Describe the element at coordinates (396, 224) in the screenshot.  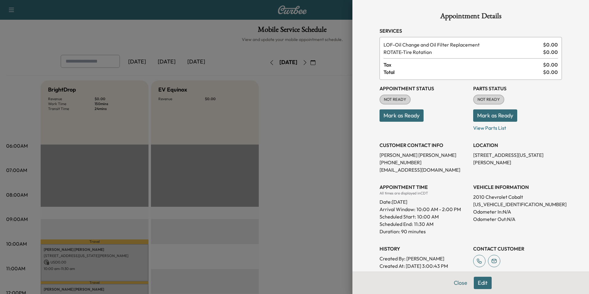
I see `p: Scheduled End:` at that location.